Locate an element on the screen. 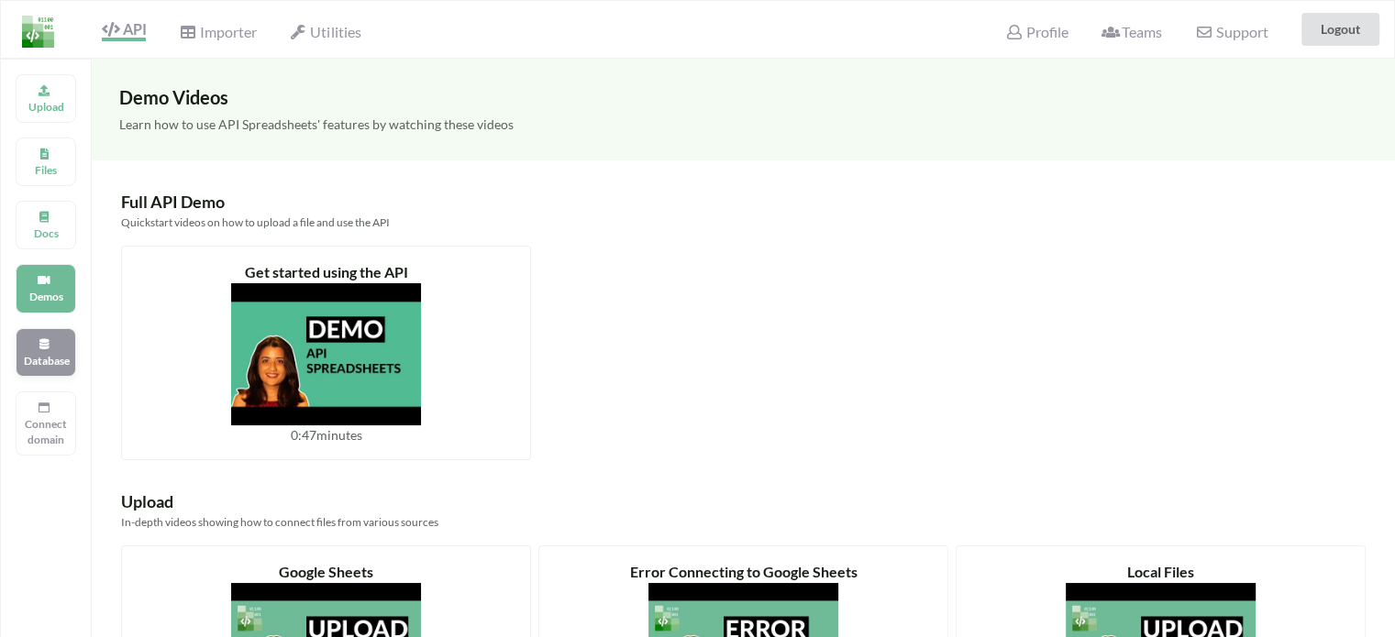  h5: Learn how to use API Spreadsheets' features by watching these videos is located at coordinates (743, 125).